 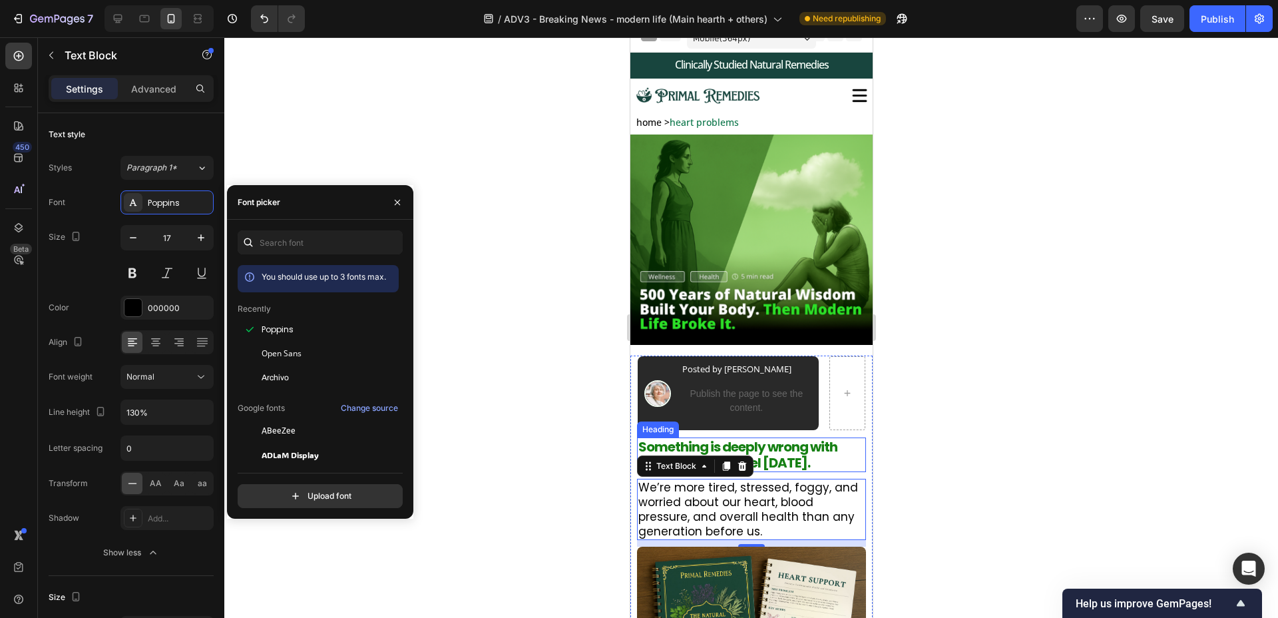 I want to click on button: Show survey - Help us improve GemPages!, so click(x=1162, y=603).